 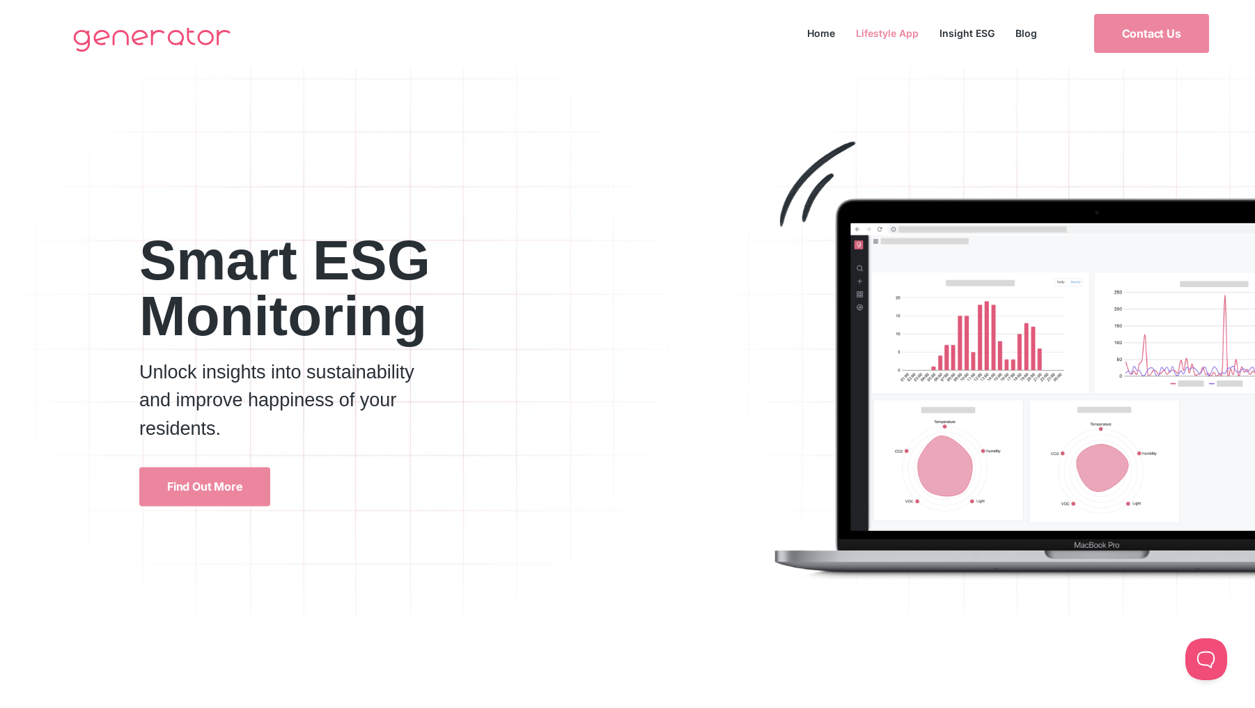 I want to click on span: Contact Us, so click(x=1152, y=33).